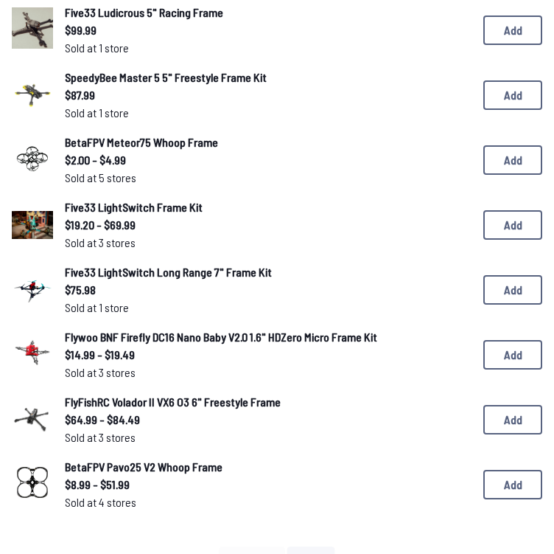  Describe the element at coordinates (262, 13) in the screenshot. I see `a: Five33 Ludicrous 5" Racing Frame` at that location.